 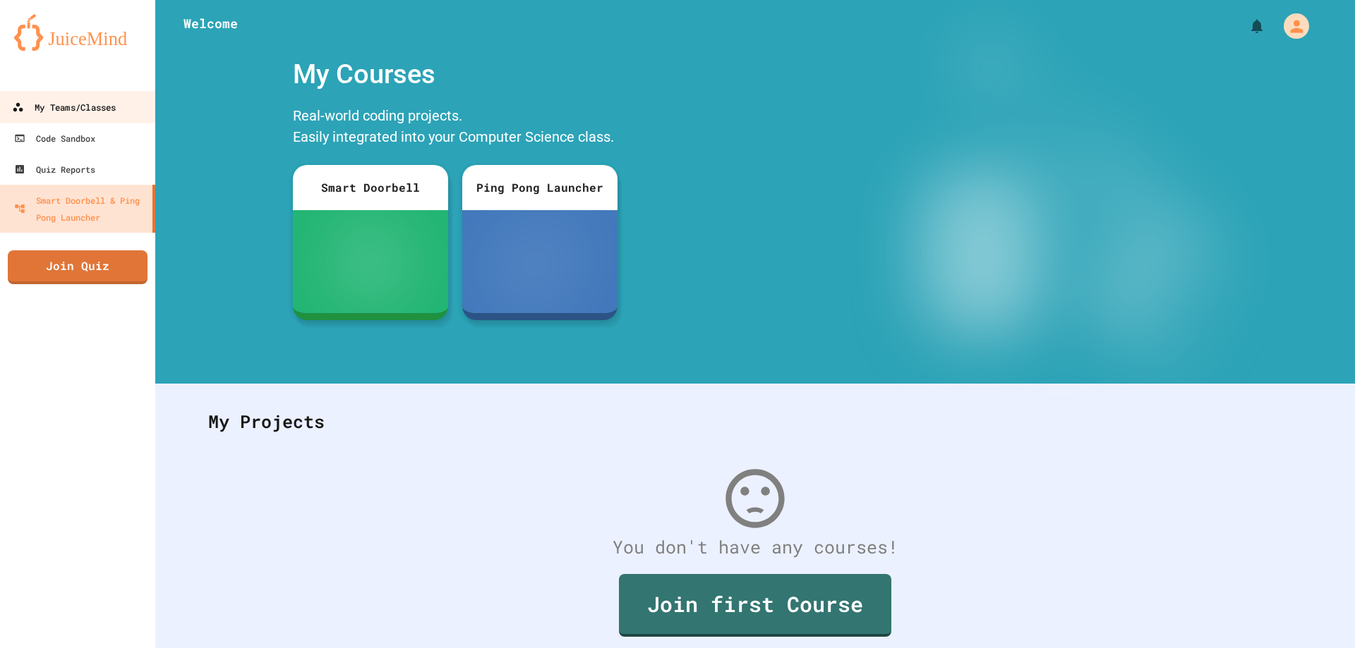 I want to click on div: My Account, so click(x=1290, y=26).